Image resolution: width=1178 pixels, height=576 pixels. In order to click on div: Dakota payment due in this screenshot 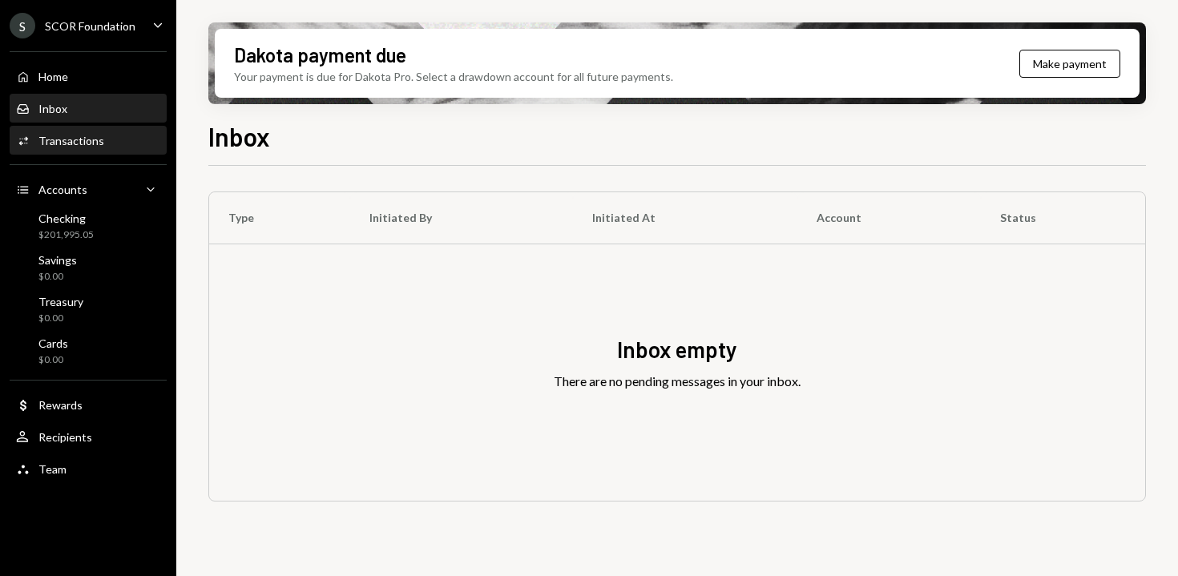, I will do `click(320, 54)`.